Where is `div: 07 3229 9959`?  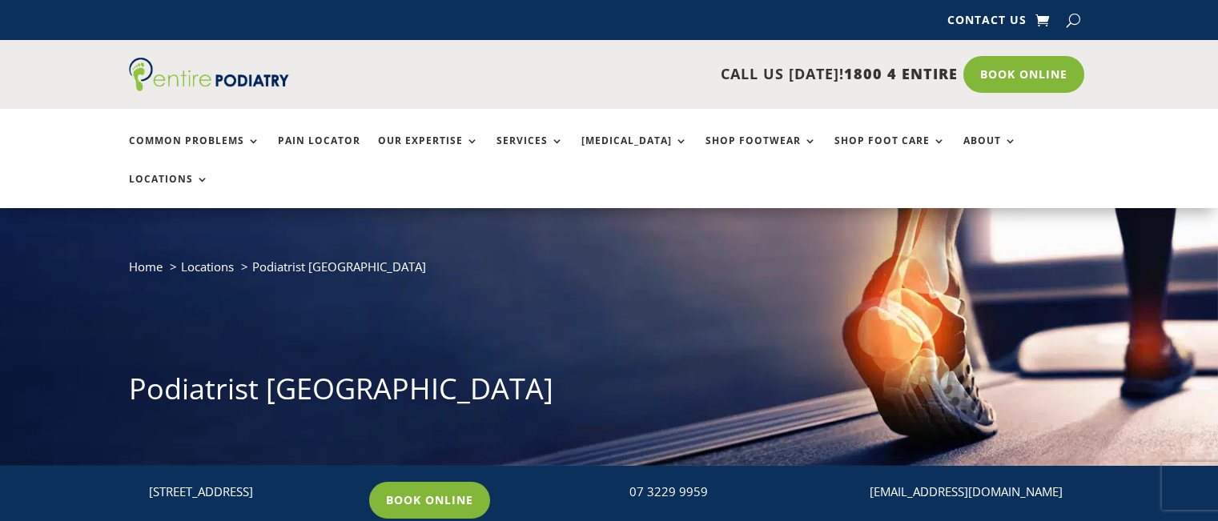
div: 07 3229 9959 is located at coordinates (732, 493).